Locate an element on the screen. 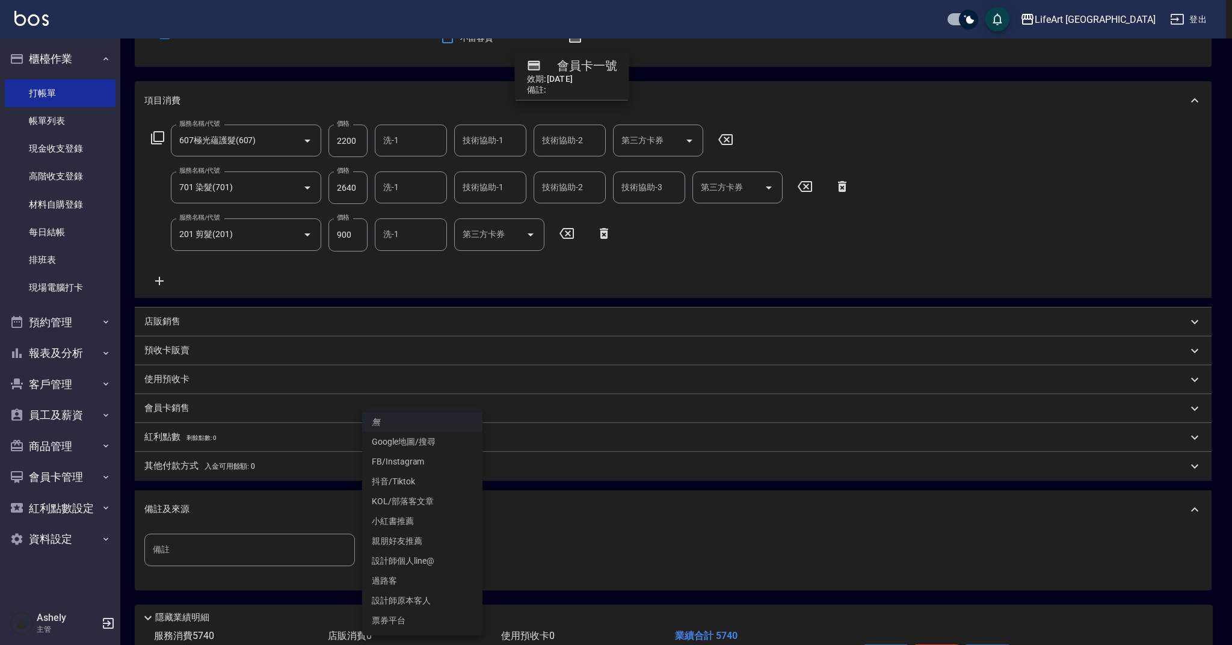 The height and width of the screenshot is (645, 1232). li: 過路客 is located at coordinates (422, 581).